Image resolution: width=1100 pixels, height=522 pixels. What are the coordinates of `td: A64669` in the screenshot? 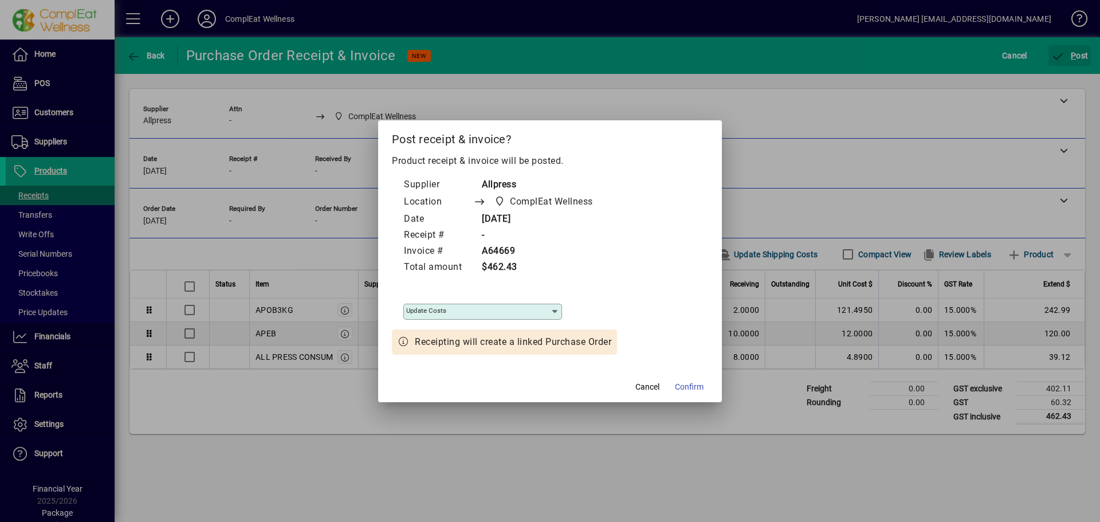 It's located at (544, 251).